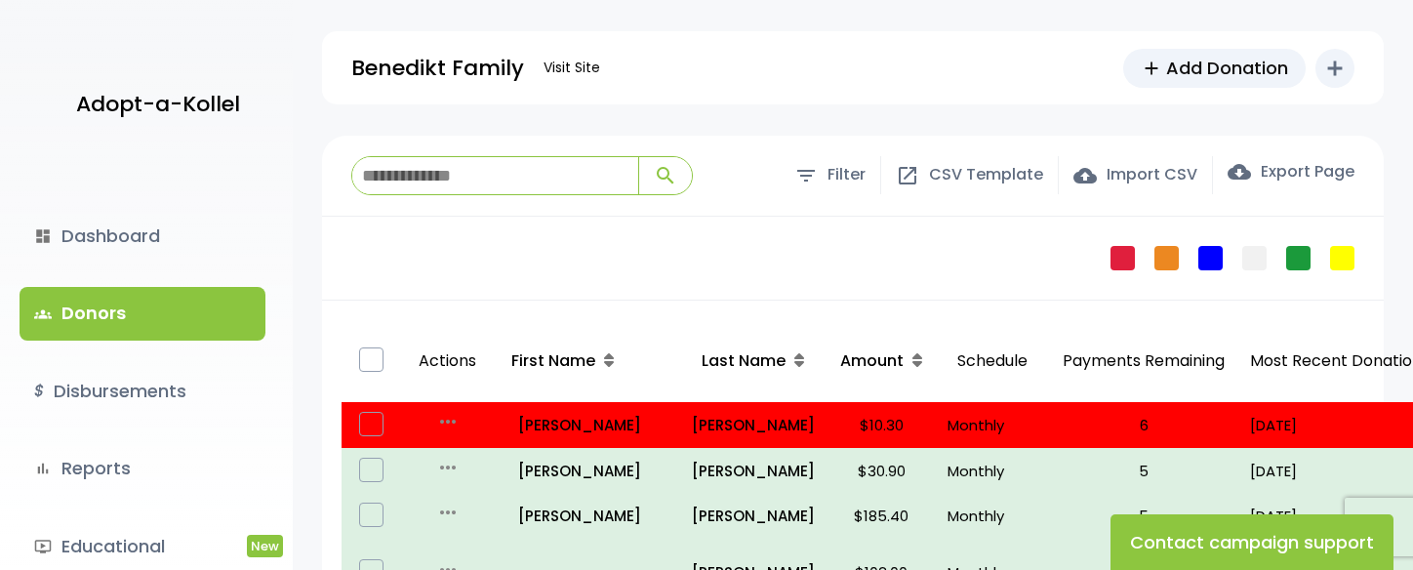  What do you see at coordinates (43, 314) in the screenshot?
I see `span: groups` at bounding box center [43, 314].